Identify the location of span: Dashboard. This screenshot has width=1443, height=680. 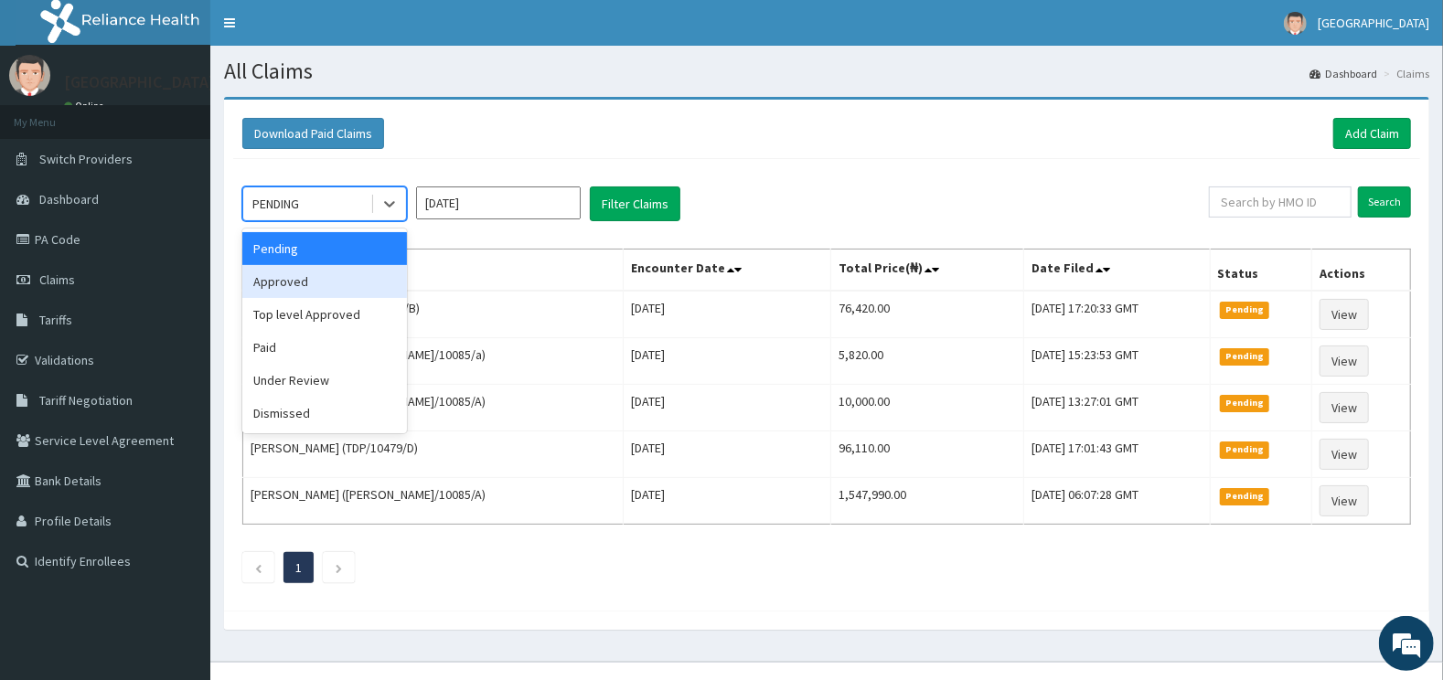
(69, 199).